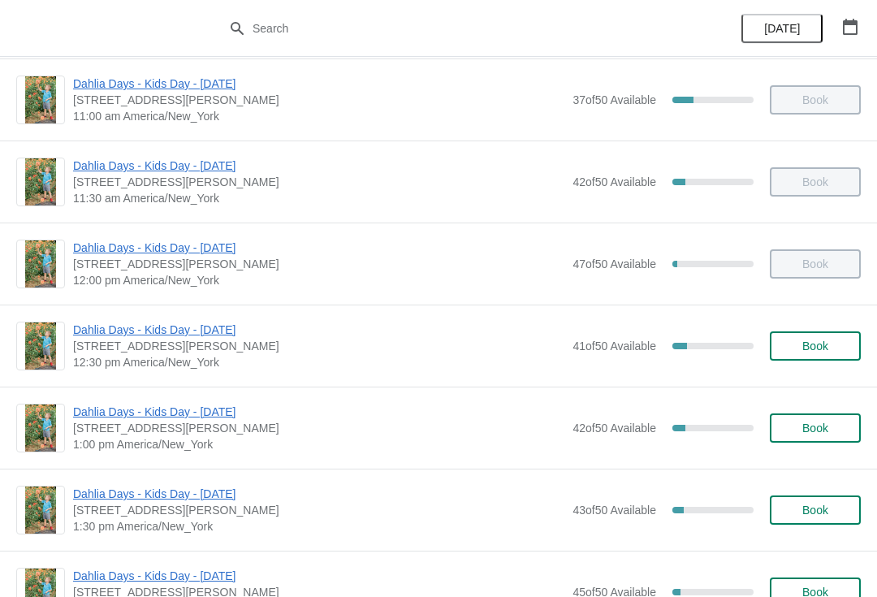 This screenshot has height=597, width=877. What do you see at coordinates (455, 28) in the screenshot?
I see `input: Search` at bounding box center [455, 28].